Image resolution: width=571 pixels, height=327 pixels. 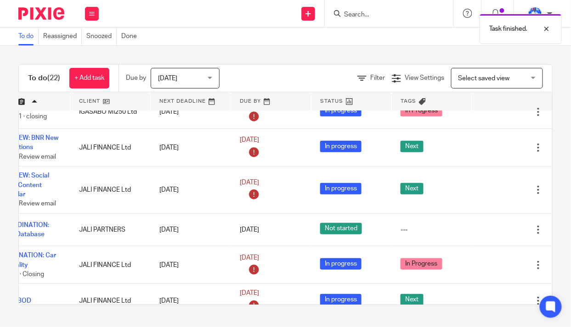 What do you see at coordinates (409, 101) in the screenshot?
I see `span: Tags` at bounding box center [409, 101].